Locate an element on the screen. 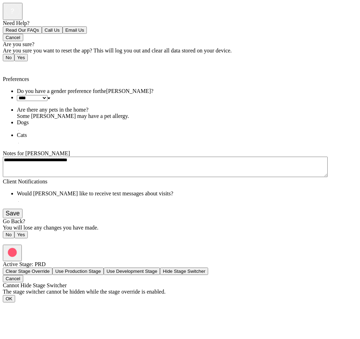 The image size is (360, 339). div: Are there any pets in the home? is located at coordinates (187, 110).